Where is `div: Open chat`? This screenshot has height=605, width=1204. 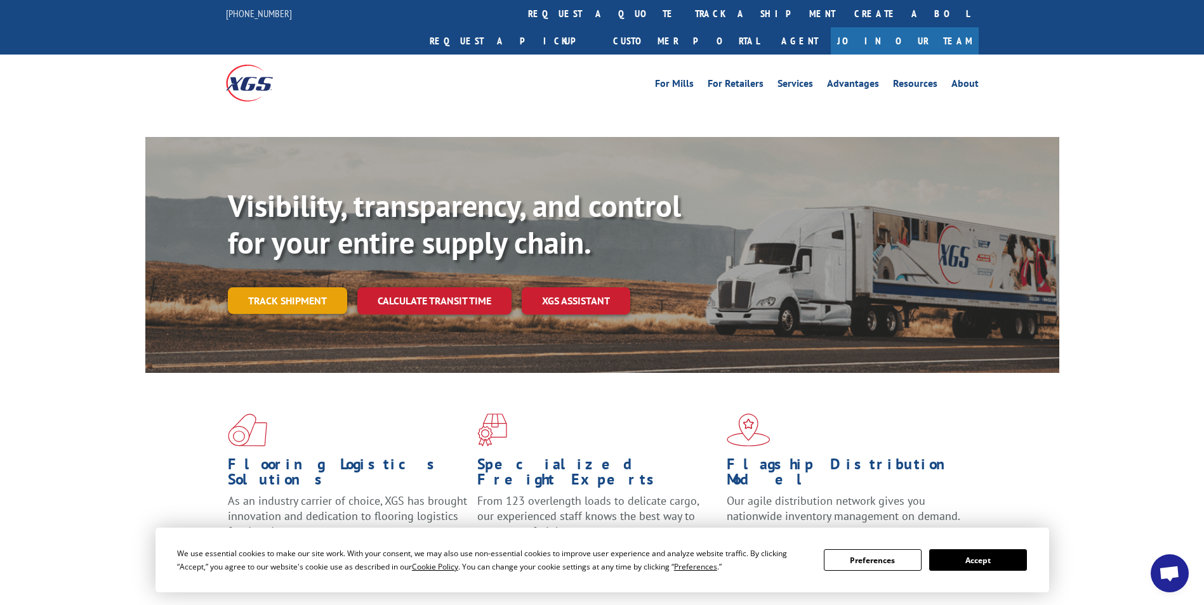 div: Open chat is located at coordinates (1170, 574).